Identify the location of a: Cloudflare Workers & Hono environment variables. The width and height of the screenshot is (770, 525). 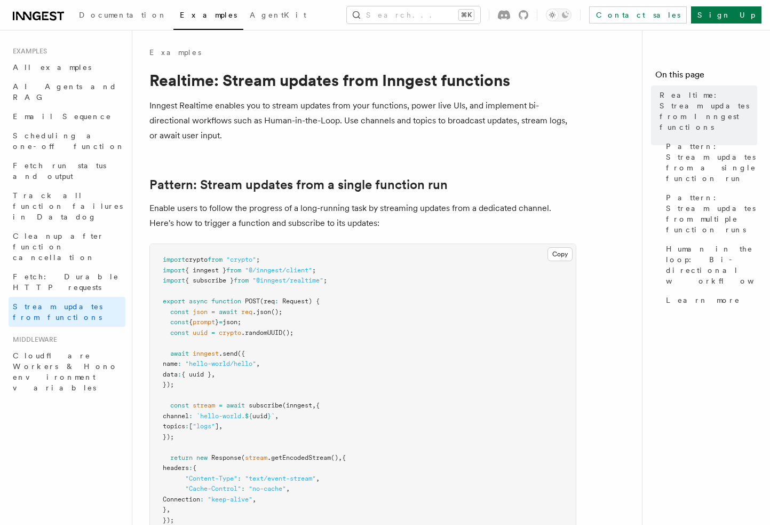
(67, 371).